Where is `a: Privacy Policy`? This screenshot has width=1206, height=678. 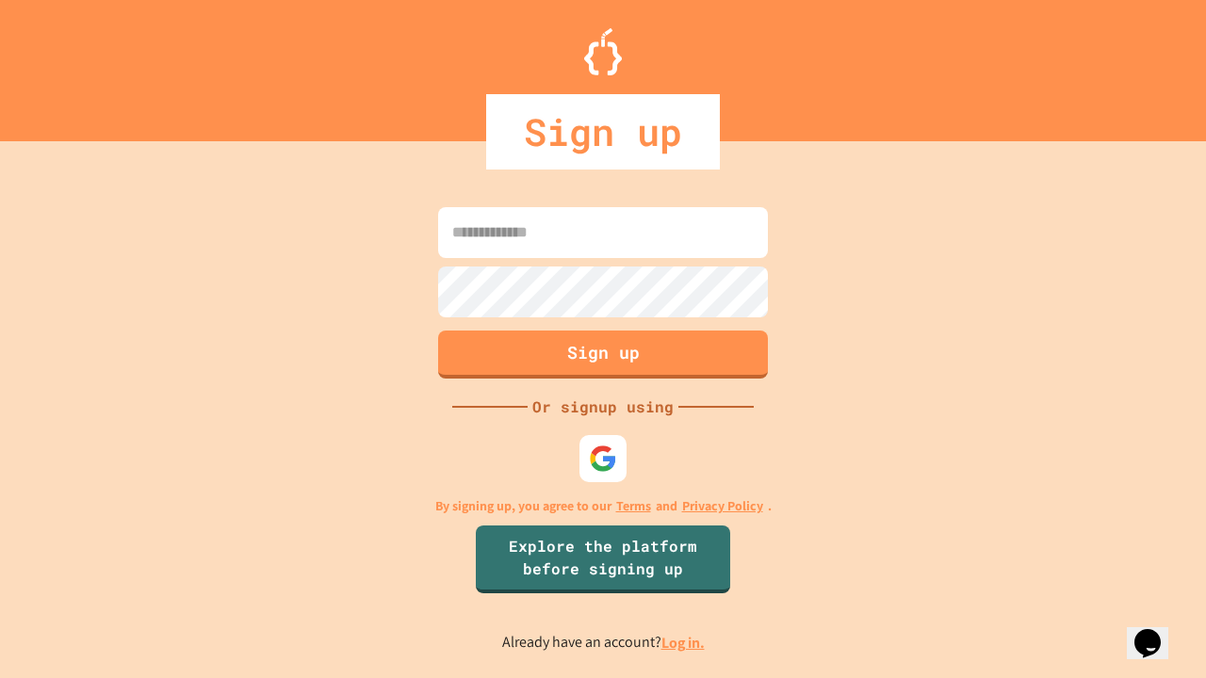 a: Privacy Policy is located at coordinates (723, 506).